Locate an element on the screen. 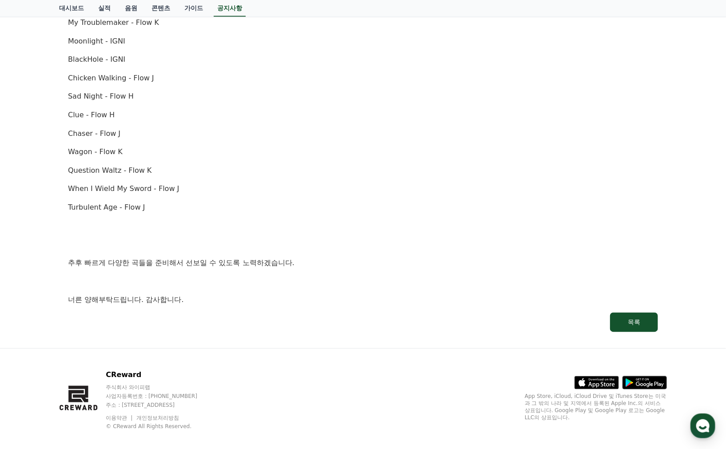 The width and height of the screenshot is (726, 449). span: 설정 is located at coordinates (143, 298).